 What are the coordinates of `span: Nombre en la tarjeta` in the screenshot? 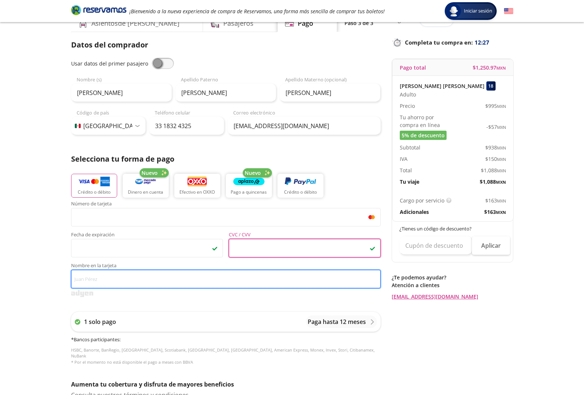 It's located at (226, 267).